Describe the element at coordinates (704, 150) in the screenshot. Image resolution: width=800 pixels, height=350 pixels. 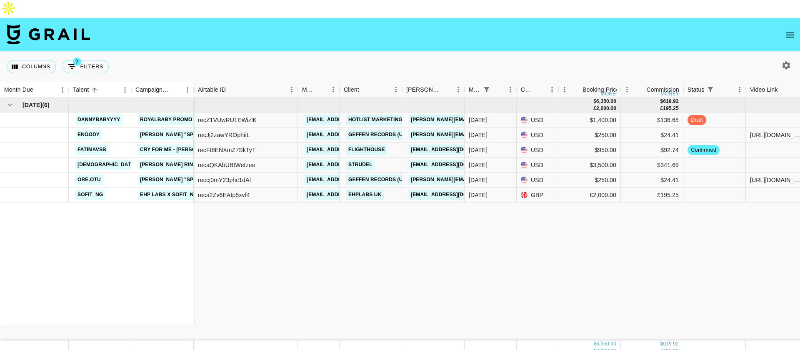
I see `span: confirmed` at that location.